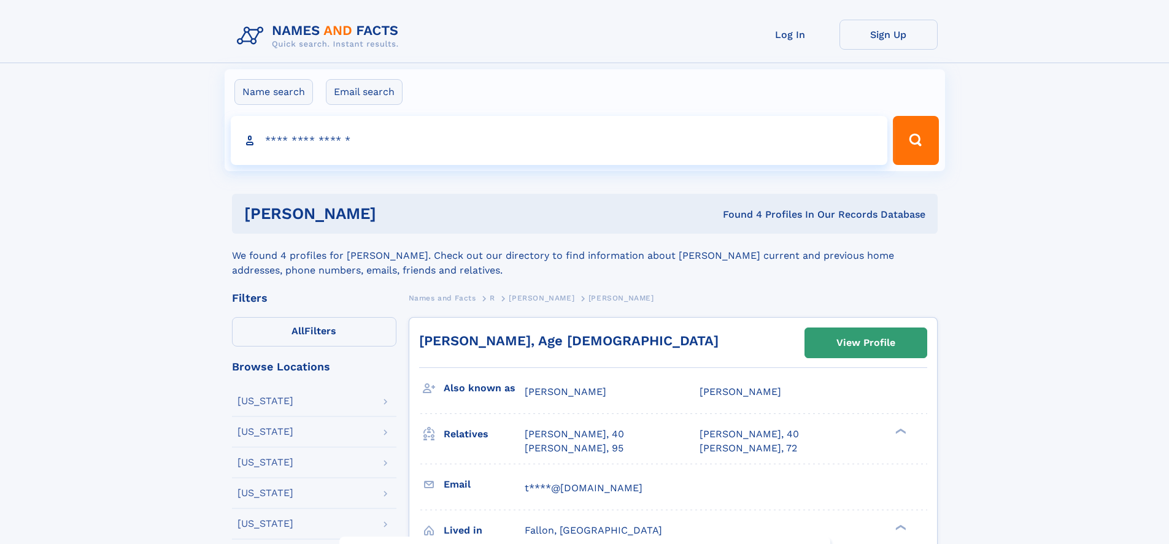  I want to click on div: Browse Locations, so click(314, 367).